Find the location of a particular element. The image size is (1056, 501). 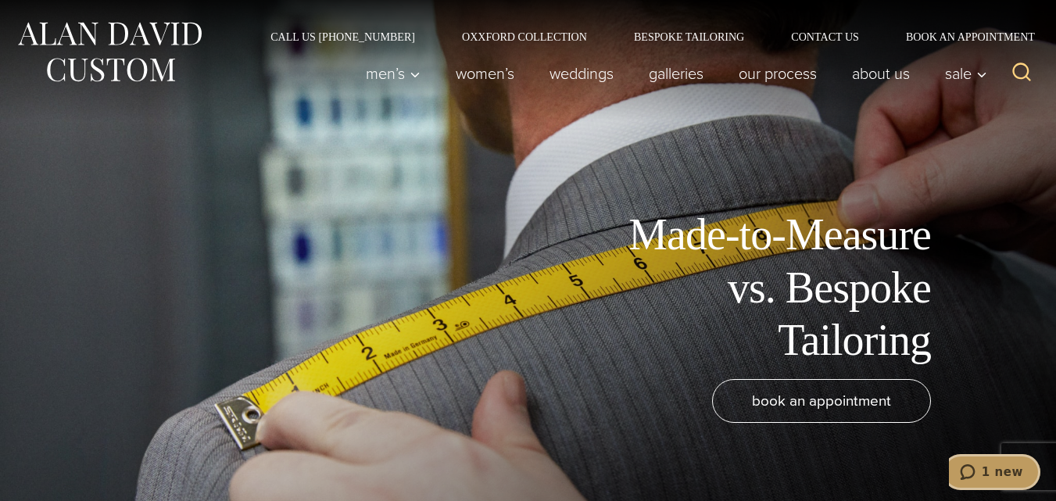

span: book an appointment is located at coordinates (822, 400).